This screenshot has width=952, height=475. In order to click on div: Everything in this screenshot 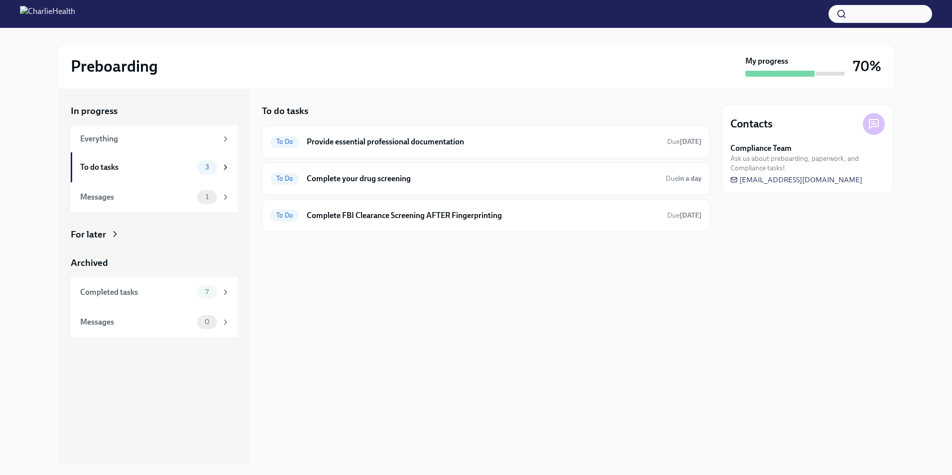, I will do `click(148, 139)`.